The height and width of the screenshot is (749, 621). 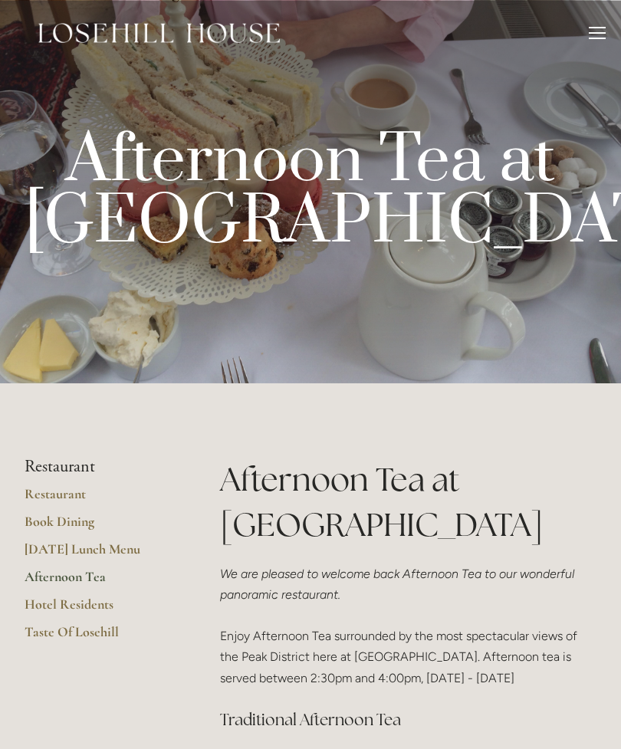 What do you see at coordinates (408, 720) in the screenshot?
I see `h3: Traditional Afternoon Tea` at bounding box center [408, 720].